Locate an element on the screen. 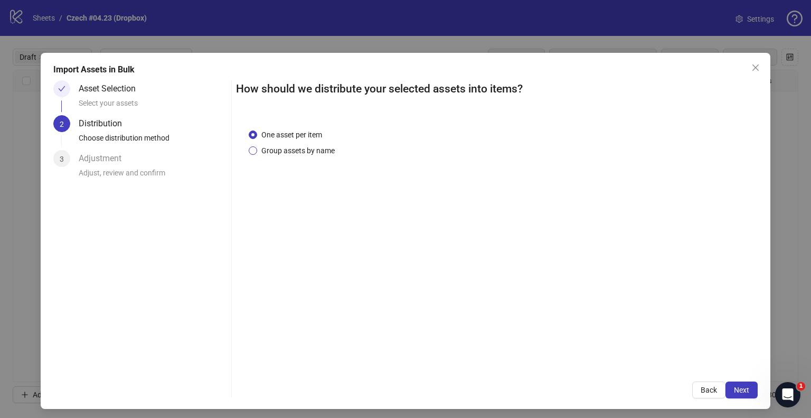 The height and width of the screenshot is (418, 811). span: One asset per item is located at coordinates (291, 135).